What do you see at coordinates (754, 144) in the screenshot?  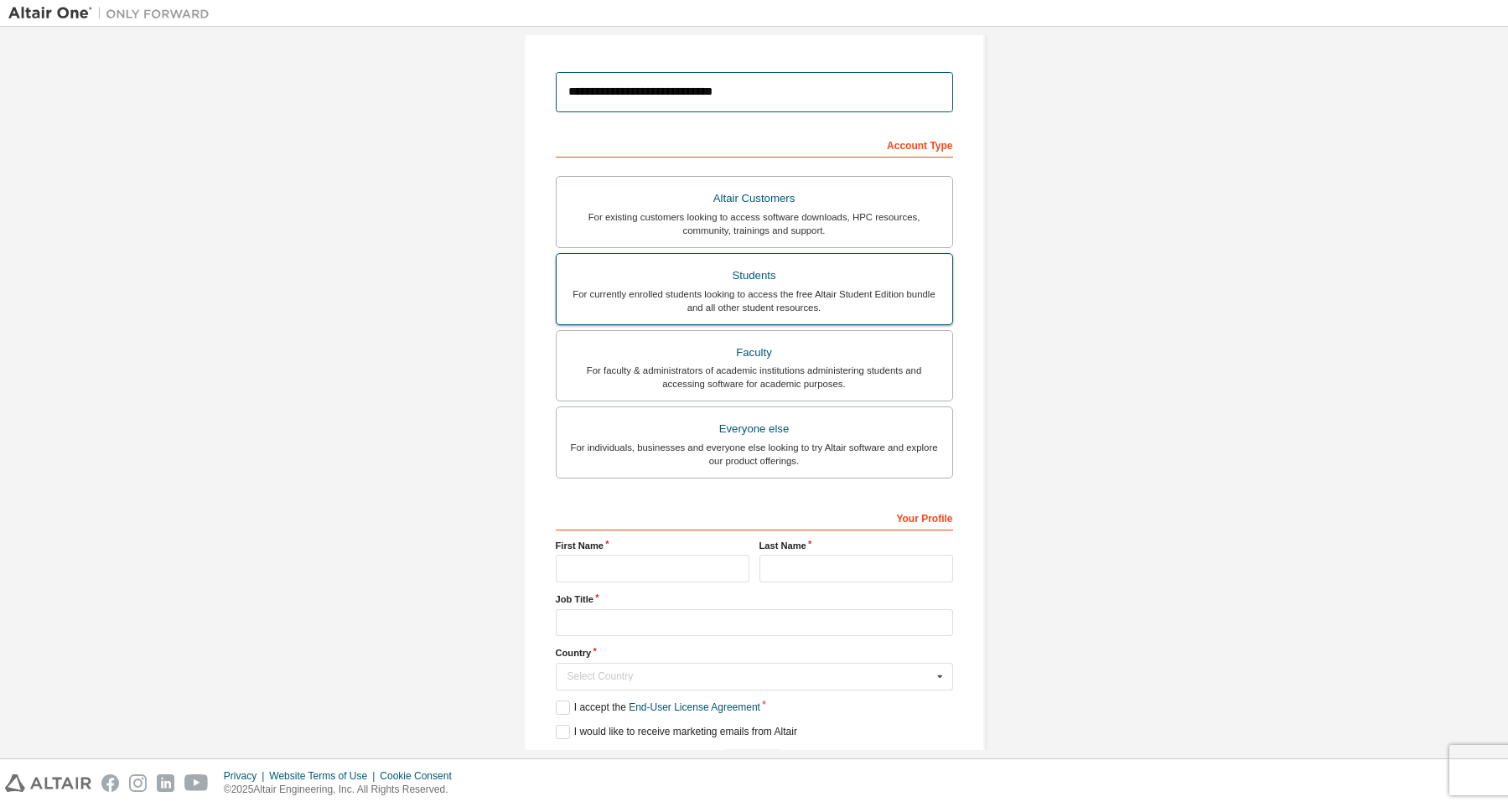 I see `div: Account Type` at bounding box center [754, 144].